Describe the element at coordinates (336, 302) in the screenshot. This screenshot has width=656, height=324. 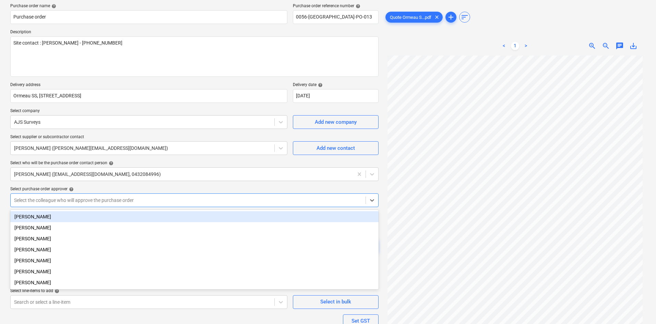
I see `div: Select in bulk` at that location.